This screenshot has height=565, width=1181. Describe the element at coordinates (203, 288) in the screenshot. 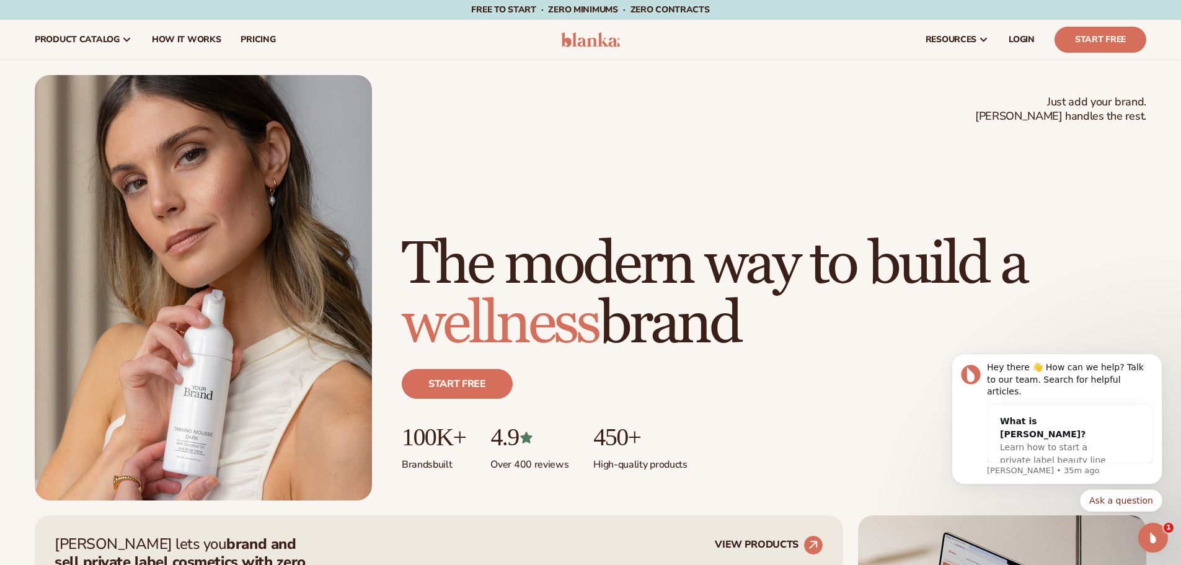

I see `img: Female holding tanning mousse.` at that location.